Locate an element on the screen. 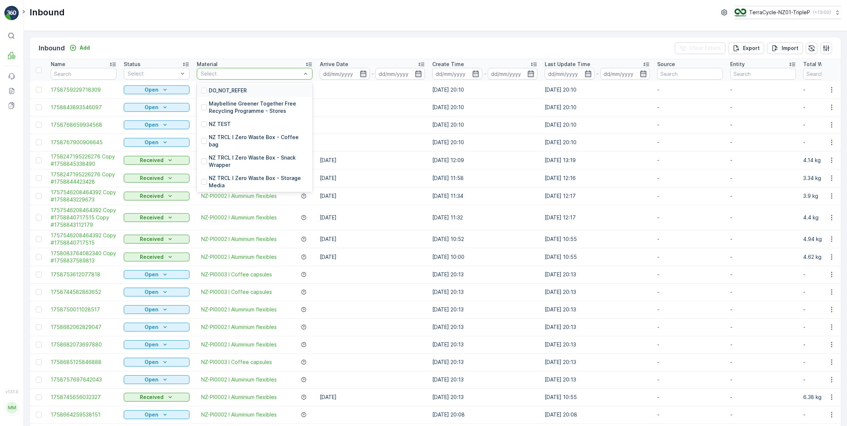 The width and height of the screenshot is (847, 426). p: Status is located at coordinates (132, 64).